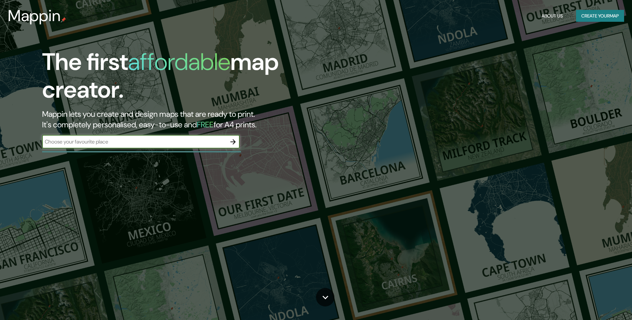  What do you see at coordinates (200, 78) in the screenshot?
I see `h1: The first map creator.` at bounding box center [200, 78].